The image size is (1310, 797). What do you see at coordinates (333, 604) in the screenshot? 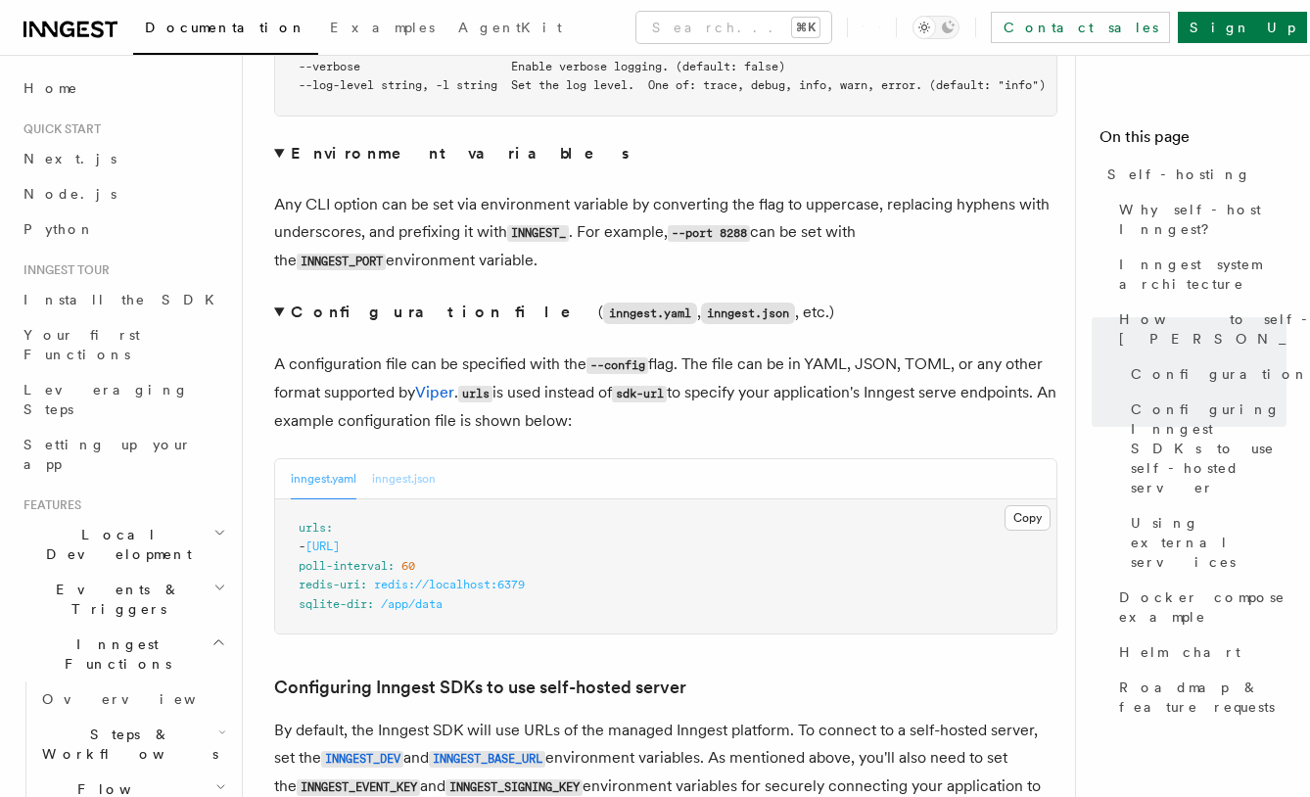
I see `span: sqlite-dir` at bounding box center [333, 604].